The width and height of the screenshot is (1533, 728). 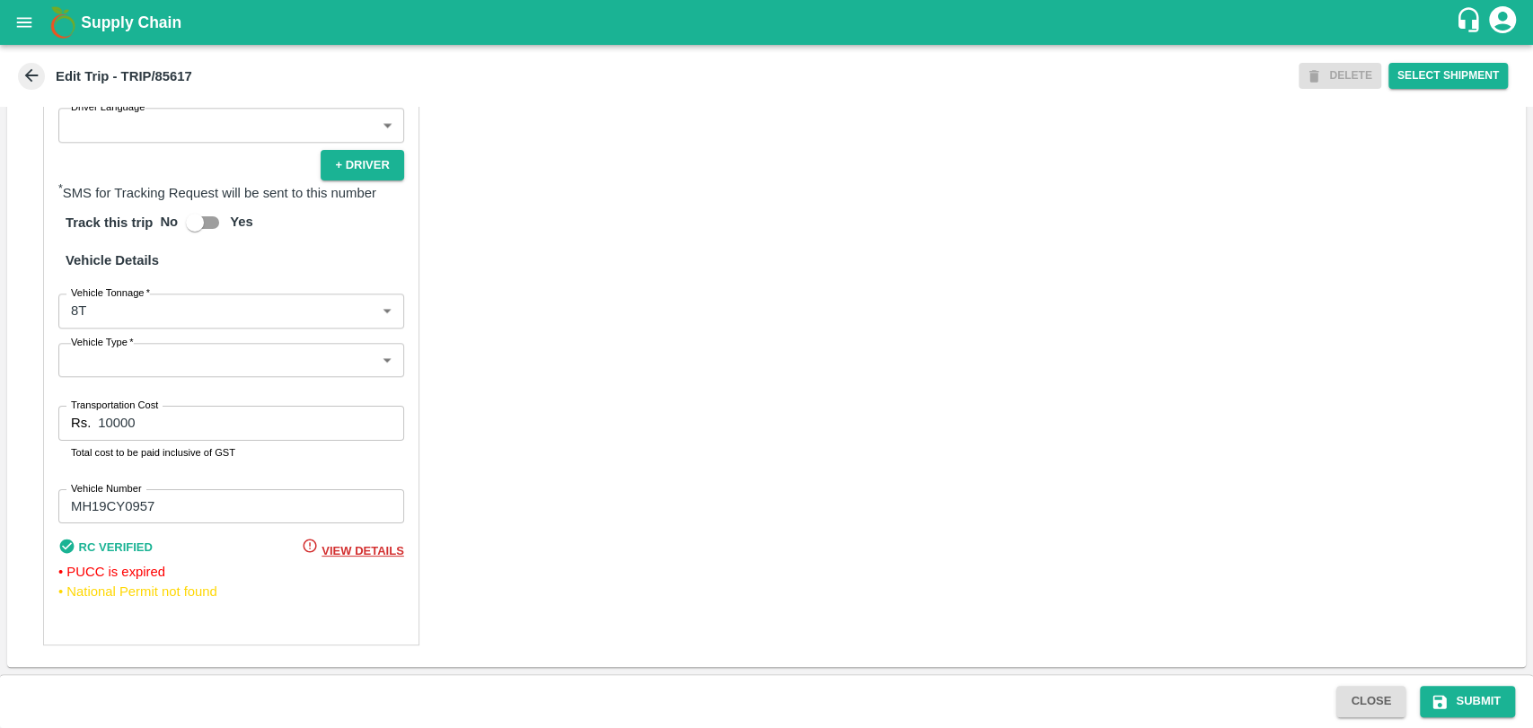 I want to click on p: No, so click(x=169, y=222).